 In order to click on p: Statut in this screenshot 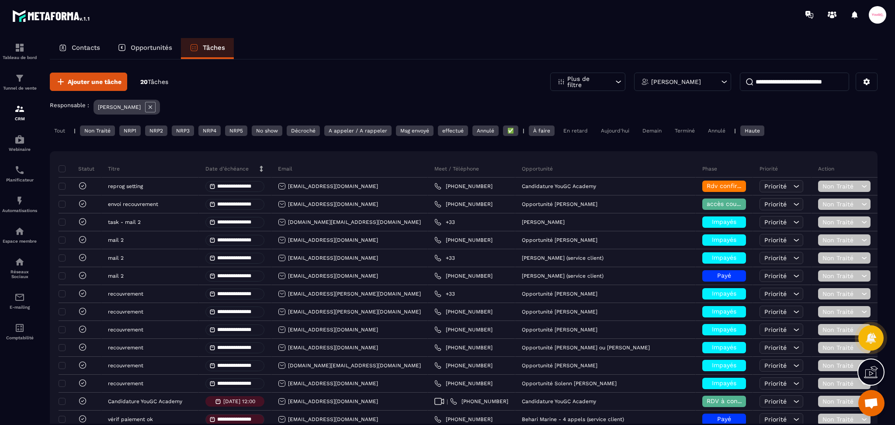, I will do `click(77, 169)`.